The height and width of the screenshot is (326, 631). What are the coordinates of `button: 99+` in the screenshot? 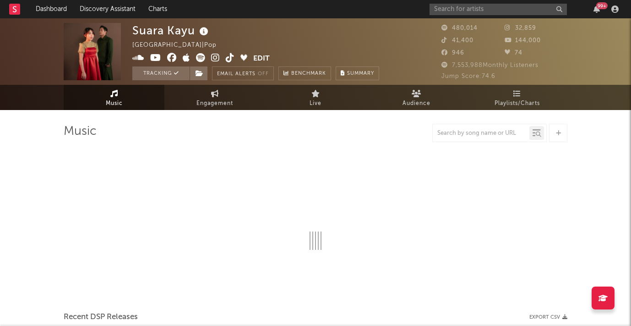 It's located at (597, 9).